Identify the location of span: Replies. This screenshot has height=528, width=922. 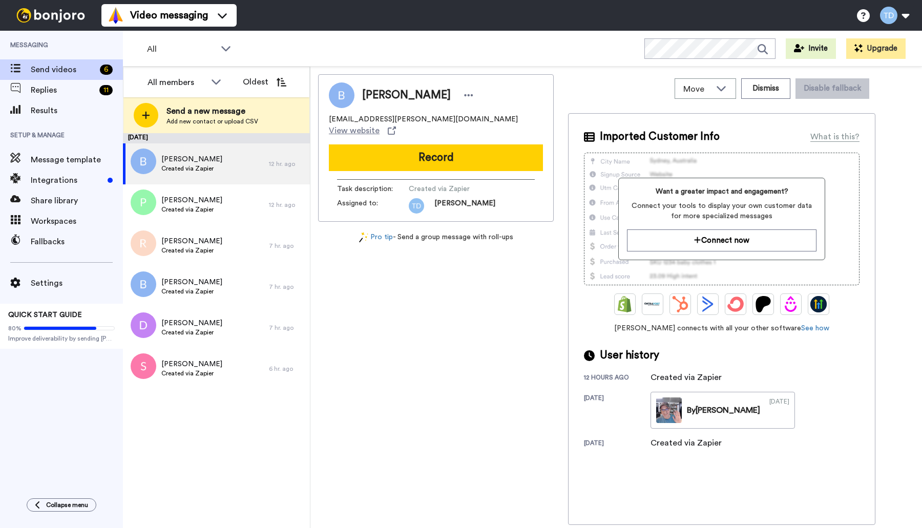
(63, 90).